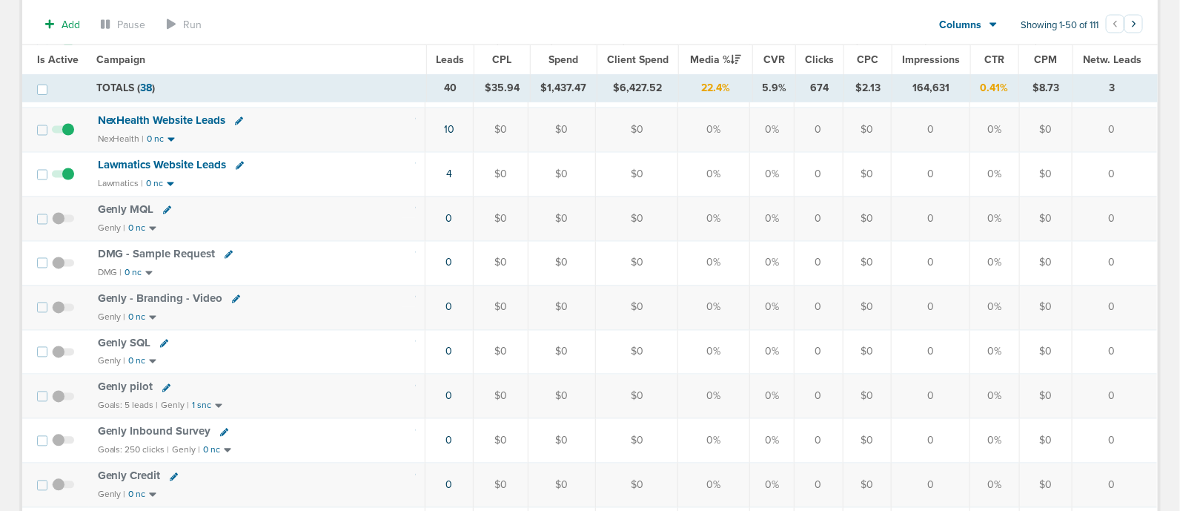  Describe the element at coordinates (563, 59) in the screenshot. I see `span: Spend` at that location.